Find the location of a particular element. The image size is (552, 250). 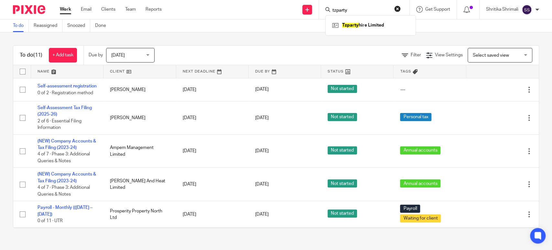

span: Filter is located at coordinates (416, 55).